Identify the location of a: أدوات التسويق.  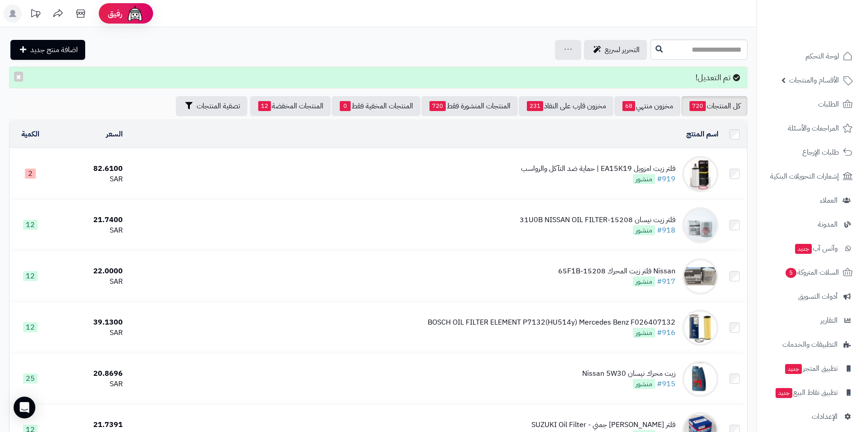
(810, 296).